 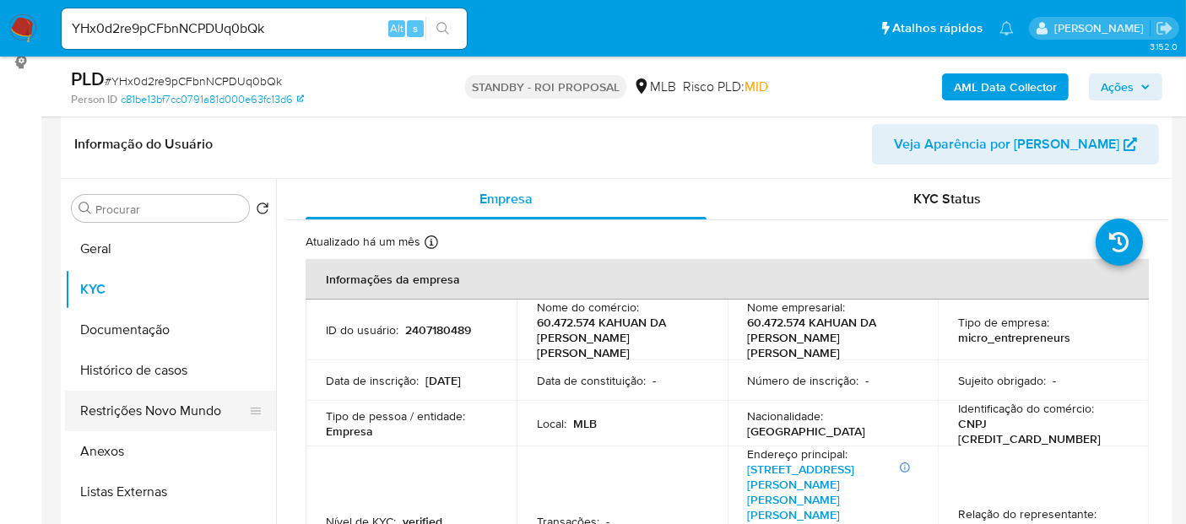 I want to click on p: ID do usuário :, so click(x=362, y=330).